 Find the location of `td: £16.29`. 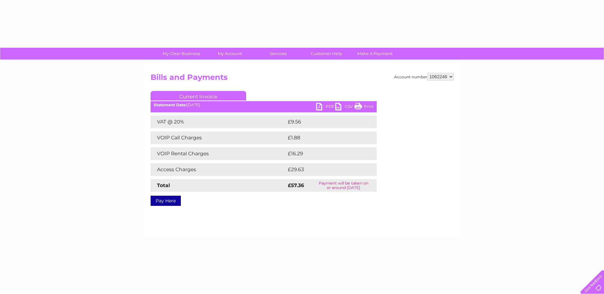

td: £16.29 is located at coordinates (325, 154).